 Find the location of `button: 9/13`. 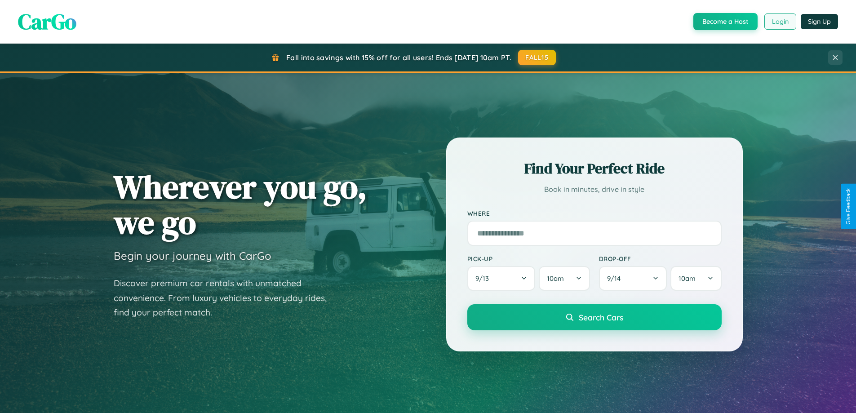

button: 9/13 is located at coordinates (502, 278).